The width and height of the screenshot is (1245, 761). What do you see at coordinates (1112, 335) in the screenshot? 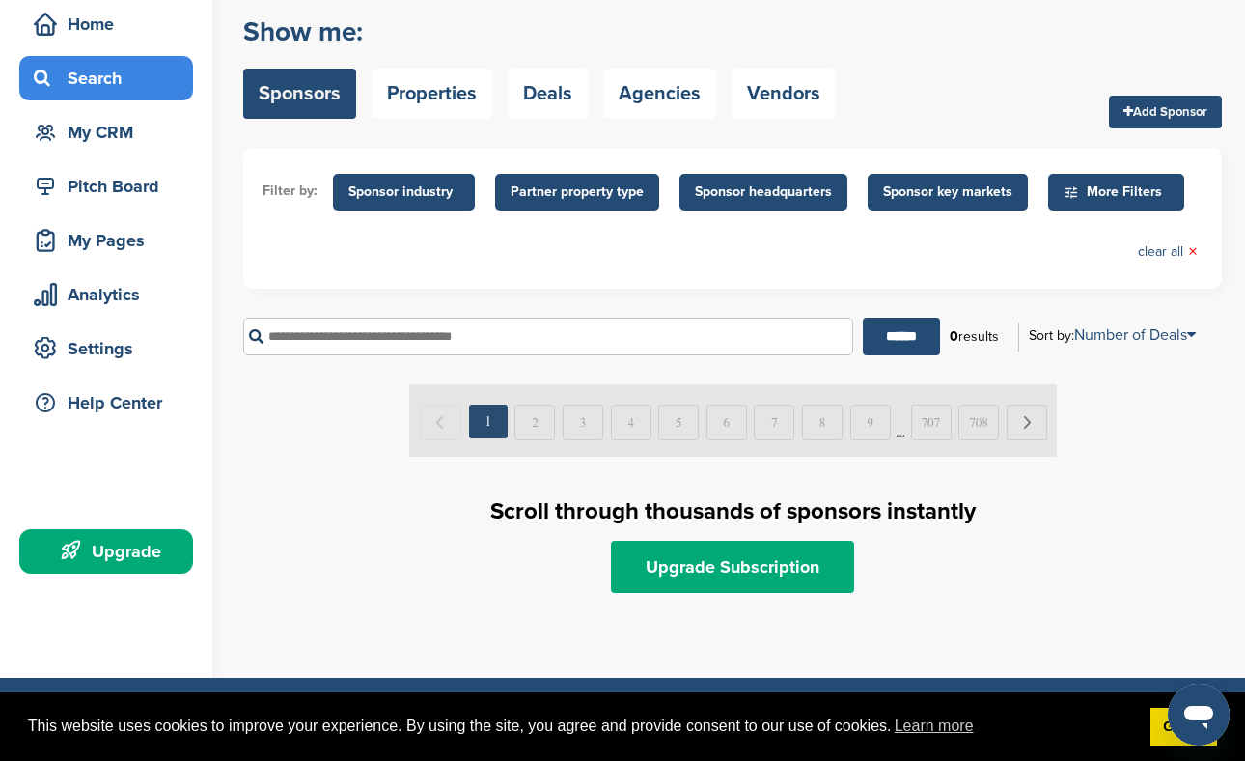
I see `div: Sort by:` at bounding box center [1112, 335].